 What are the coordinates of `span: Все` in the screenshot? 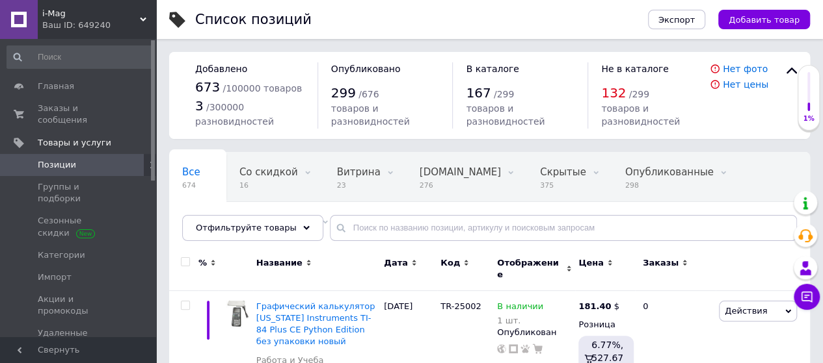 It's located at (191, 172).